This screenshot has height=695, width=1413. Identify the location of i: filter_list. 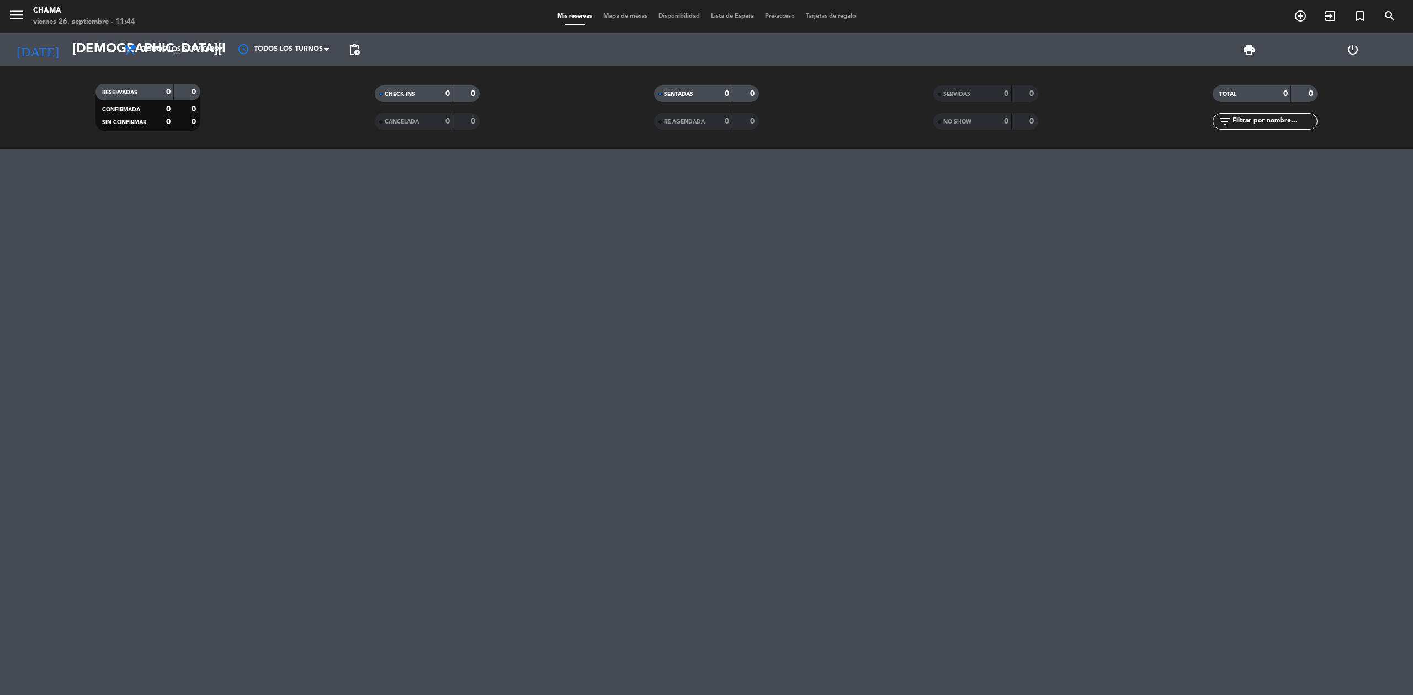
(1225, 121).